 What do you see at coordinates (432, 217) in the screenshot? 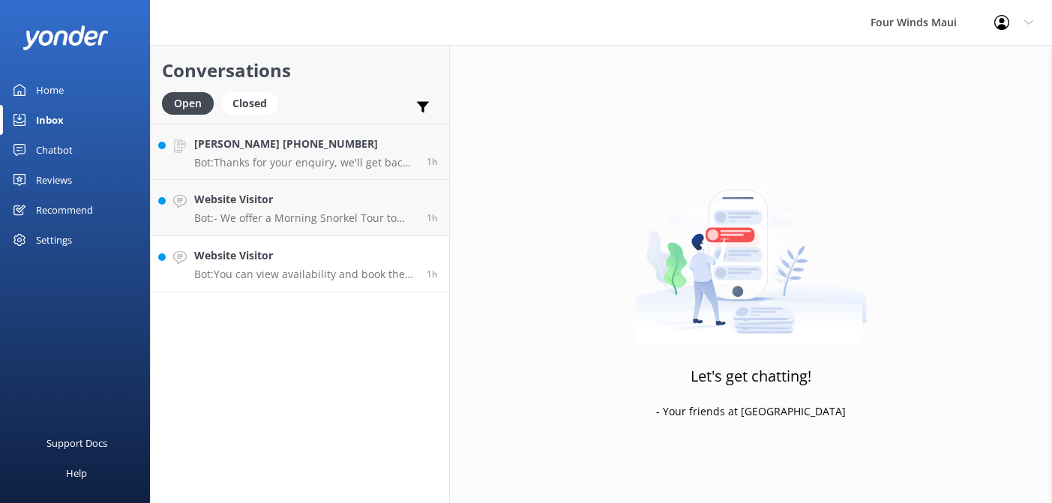
I see `span: Aug 26 2025 12:29pm (UTC -10:00) Pacific/Honolulu` at bounding box center [432, 217].